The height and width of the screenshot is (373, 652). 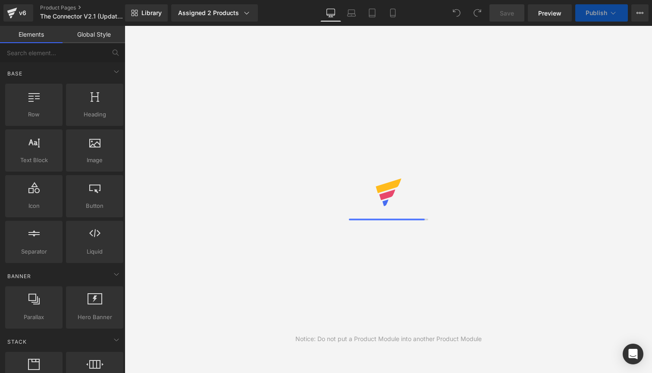 What do you see at coordinates (596, 13) in the screenshot?
I see `span: Publish` at bounding box center [596, 13].